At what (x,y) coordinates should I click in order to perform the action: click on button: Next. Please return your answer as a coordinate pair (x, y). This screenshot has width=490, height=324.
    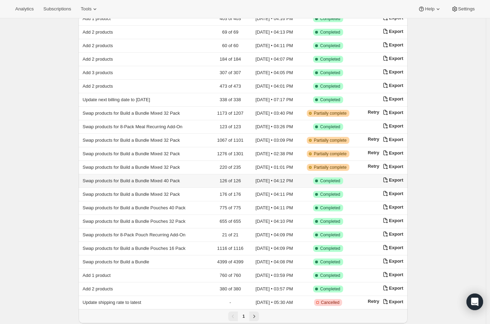
    Looking at the image, I should click on (254, 316).